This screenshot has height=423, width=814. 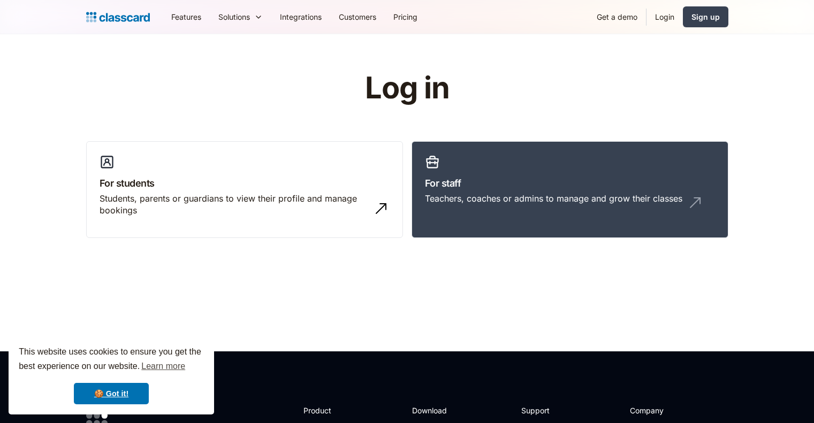 What do you see at coordinates (358, 17) in the screenshot?
I see `a: Customers` at bounding box center [358, 17].